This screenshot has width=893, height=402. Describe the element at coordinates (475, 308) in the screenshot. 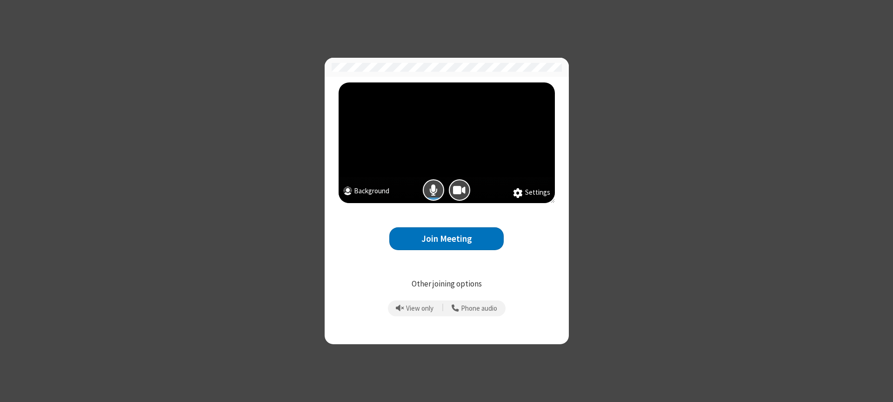

I see `button: Use your phone for mic and speaker while you view the meeting on this device.` at that location.